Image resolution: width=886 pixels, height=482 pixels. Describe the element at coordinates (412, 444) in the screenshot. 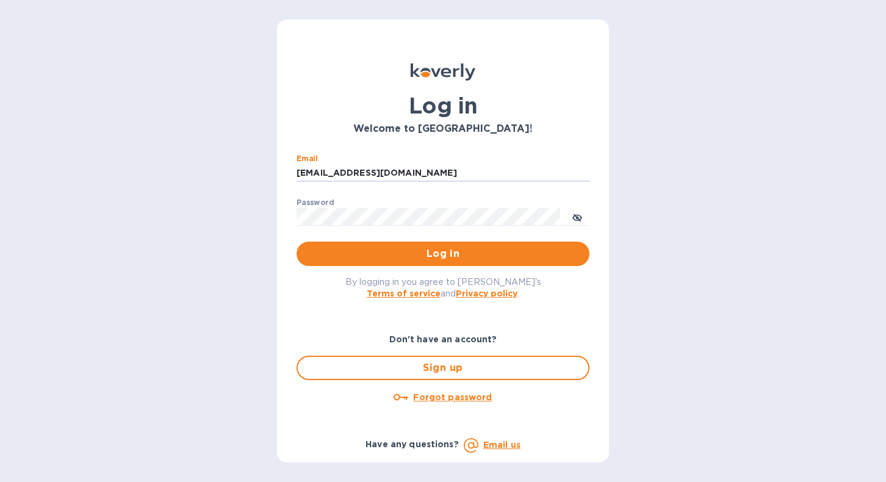

I see `b: Have any questions?` at that location.